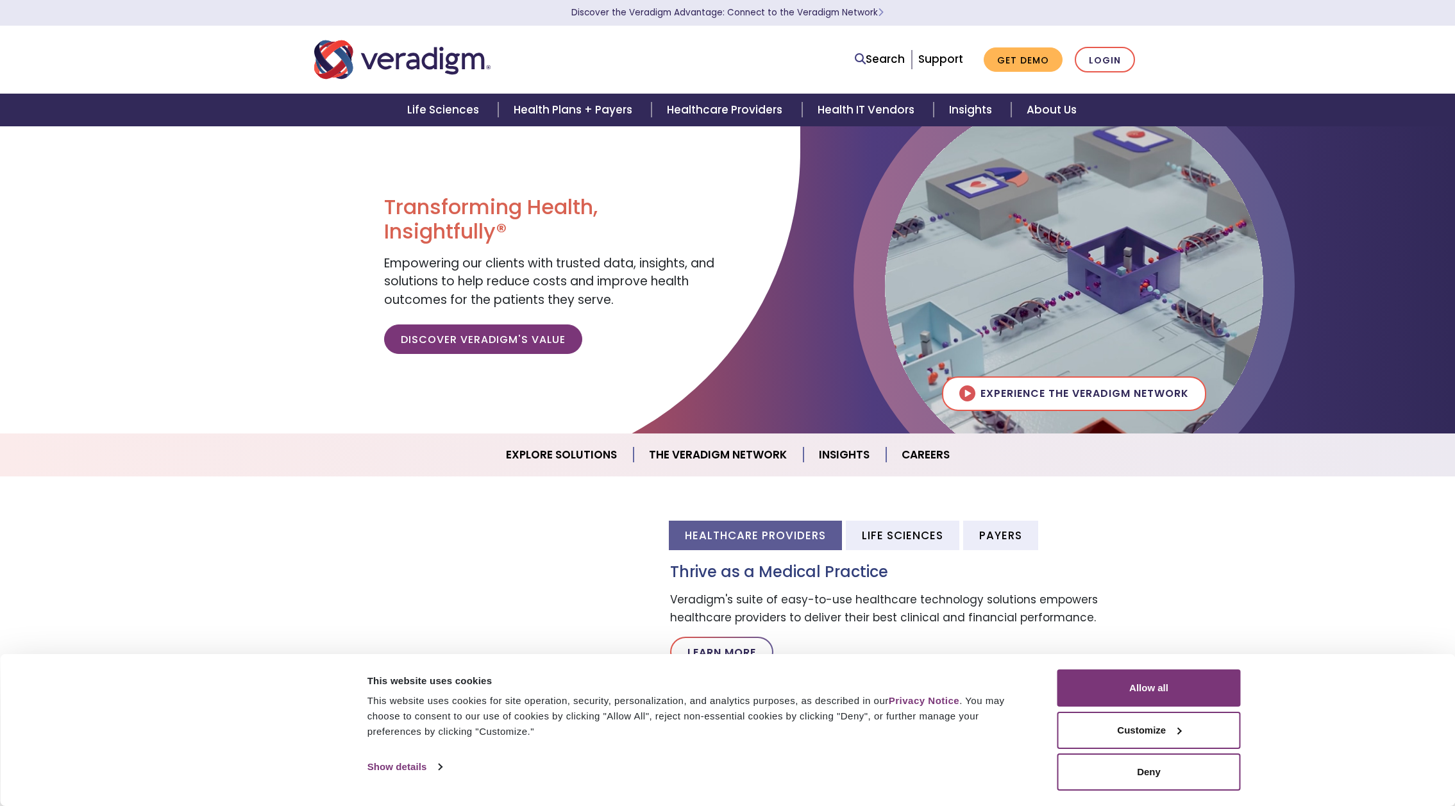 The height and width of the screenshot is (806, 1455). What do you see at coordinates (1149, 730) in the screenshot?
I see `button: Customize` at bounding box center [1149, 730].